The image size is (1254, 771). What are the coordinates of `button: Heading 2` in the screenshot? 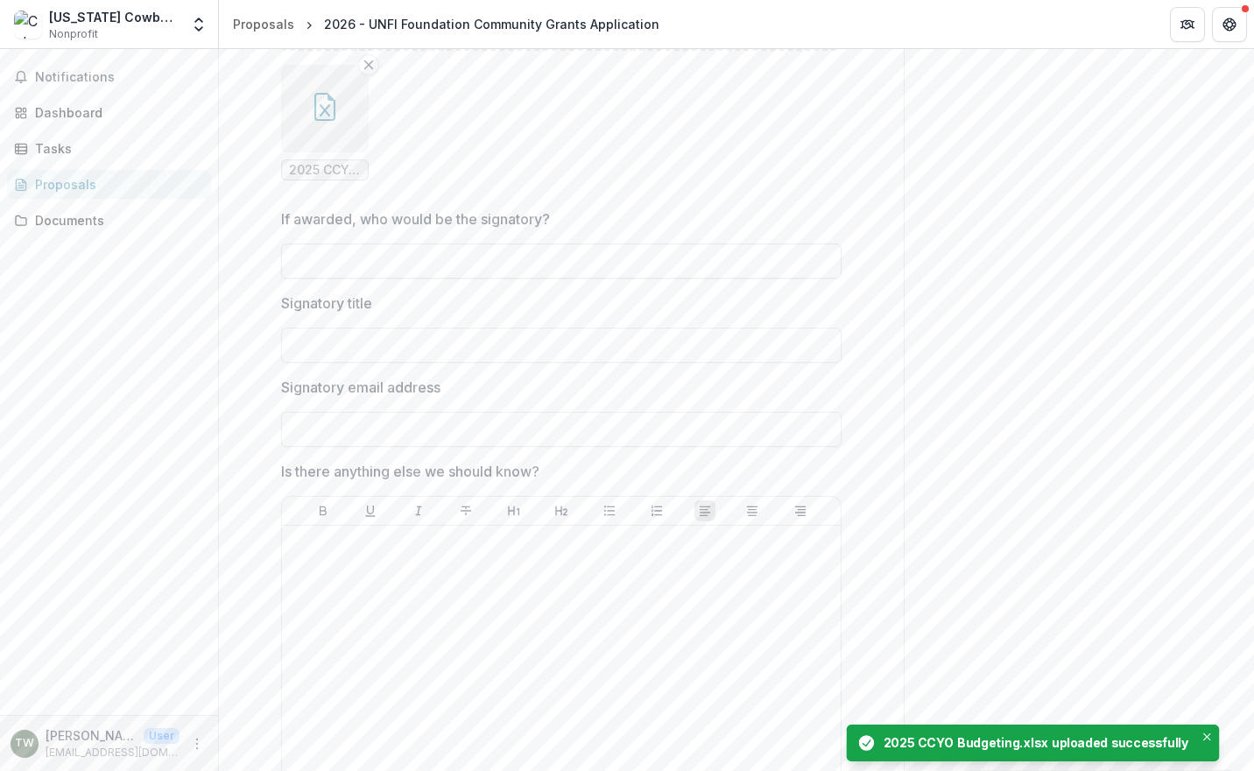 It's located at (562, 511).